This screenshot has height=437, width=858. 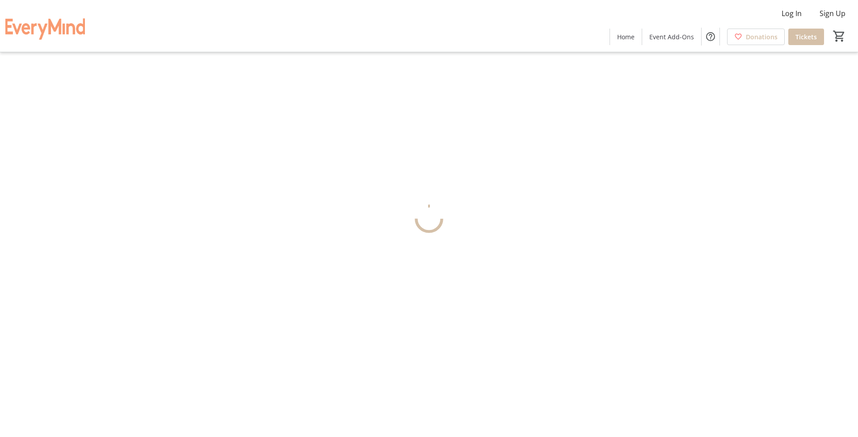 I want to click on span: Sign Up, so click(x=832, y=13).